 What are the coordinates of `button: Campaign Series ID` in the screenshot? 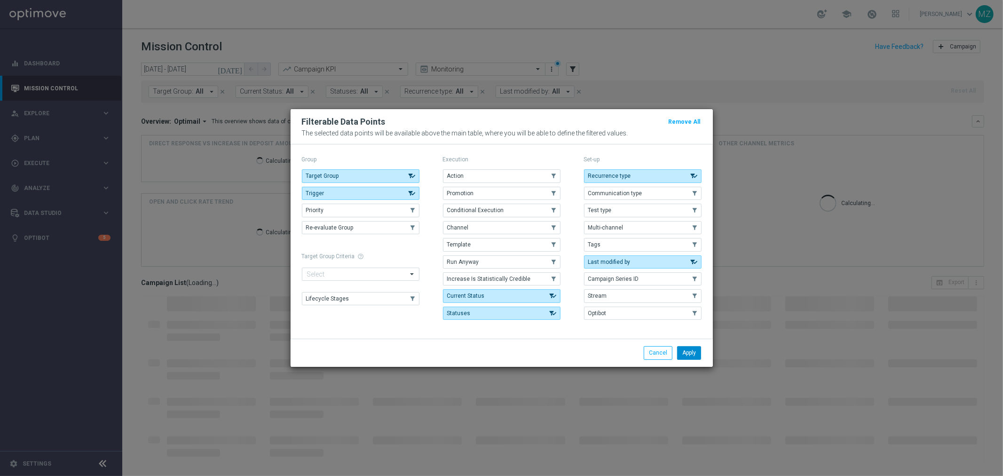 It's located at (643, 279).